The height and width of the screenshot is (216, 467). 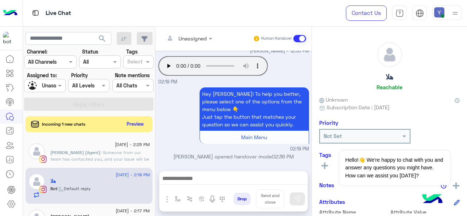 What do you see at coordinates (178, 199) in the screenshot?
I see `img: select flow` at bounding box center [178, 199].